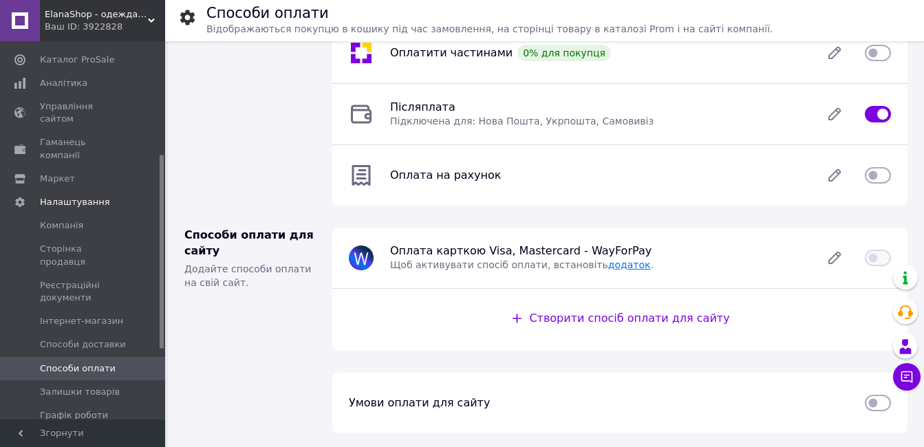 The width and height of the screenshot is (924, 447). What do you see at coordinates (81, 321) in the screenshot?
I see `span: Інтернет-магазин` at bounding box center [81, 321].